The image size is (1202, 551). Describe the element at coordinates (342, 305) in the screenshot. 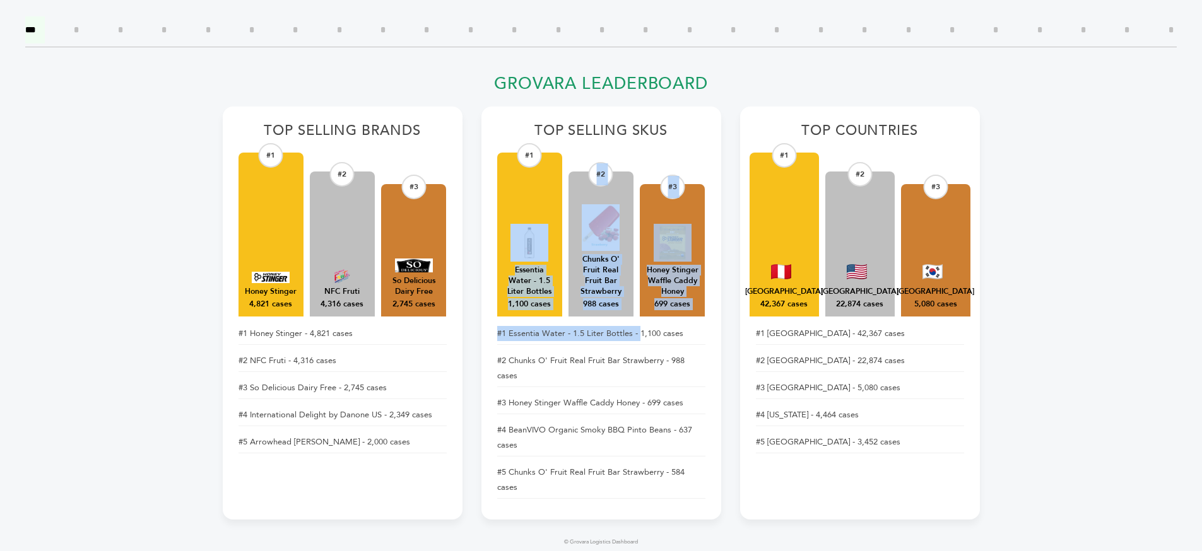

I see `div: 4,316 cases` at that location.